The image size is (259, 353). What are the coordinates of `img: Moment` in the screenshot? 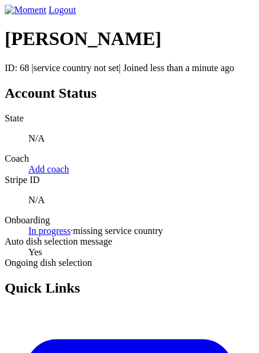 It's located at (25, 10).